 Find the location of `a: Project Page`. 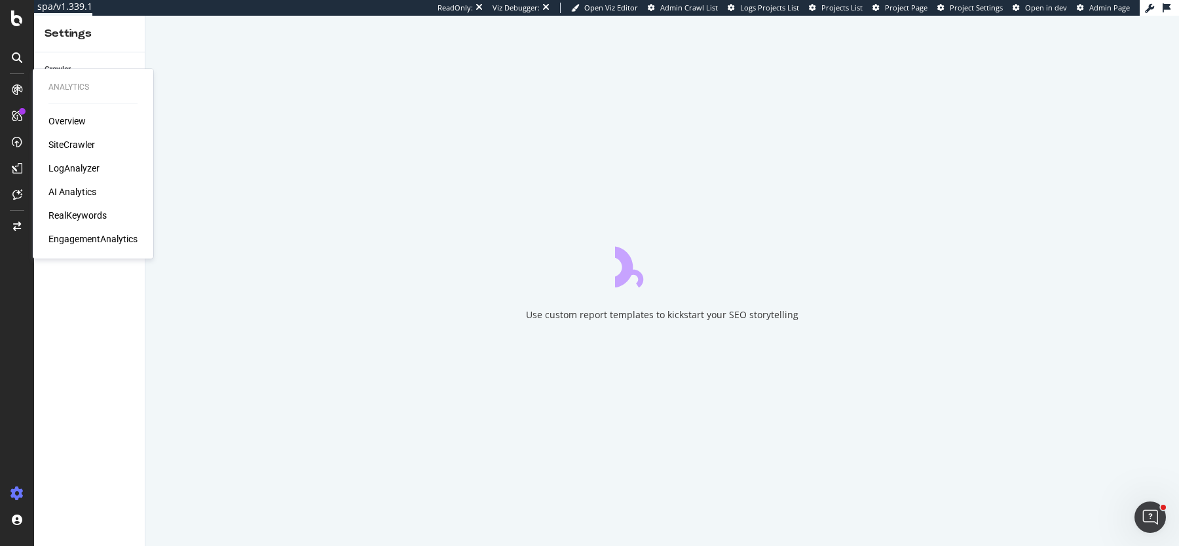

a: Project Page is located at coordinates (900, 8).